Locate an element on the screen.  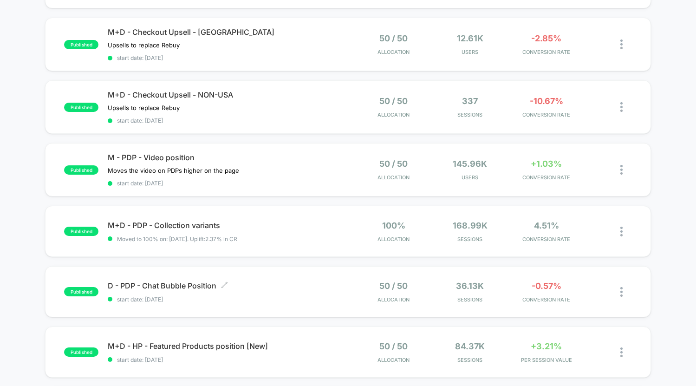
span: 145.96k is located at coordinates (470, 164).